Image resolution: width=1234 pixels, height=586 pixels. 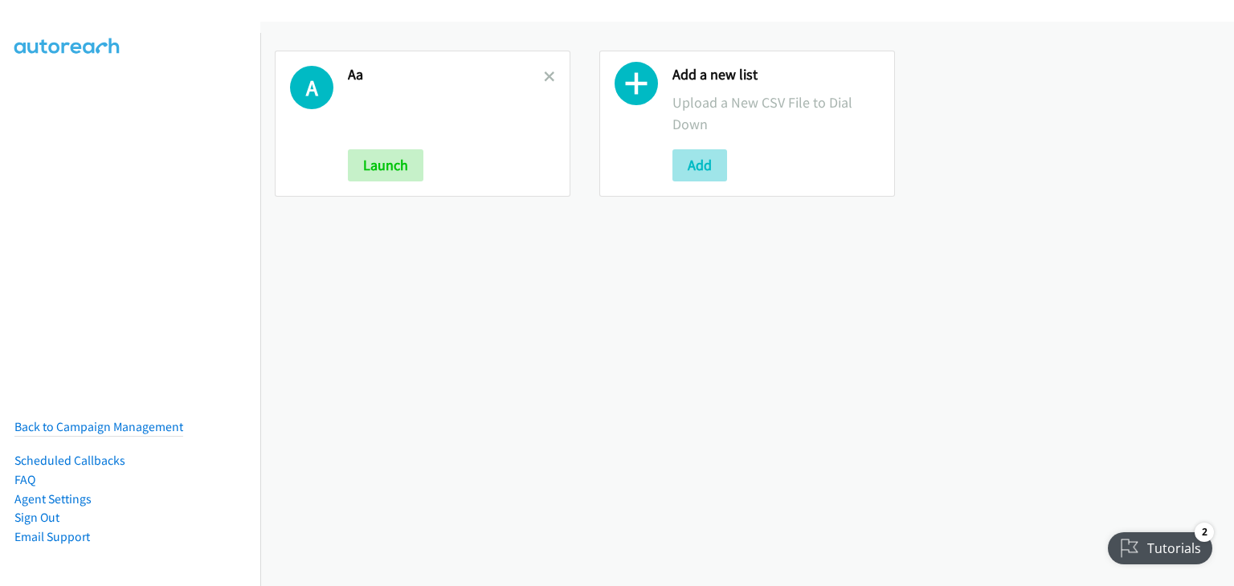 I want to click on a: FAQ, so click(x=25, y=480).